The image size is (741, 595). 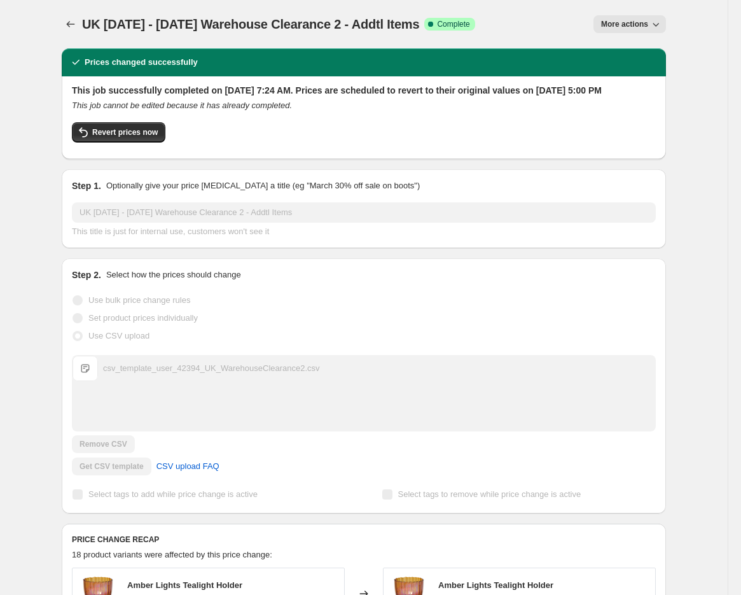 What do you see at coordinates (87, 275) in the screenshot?
I see `h2: Step 2.` at bounding box center [87, 275].